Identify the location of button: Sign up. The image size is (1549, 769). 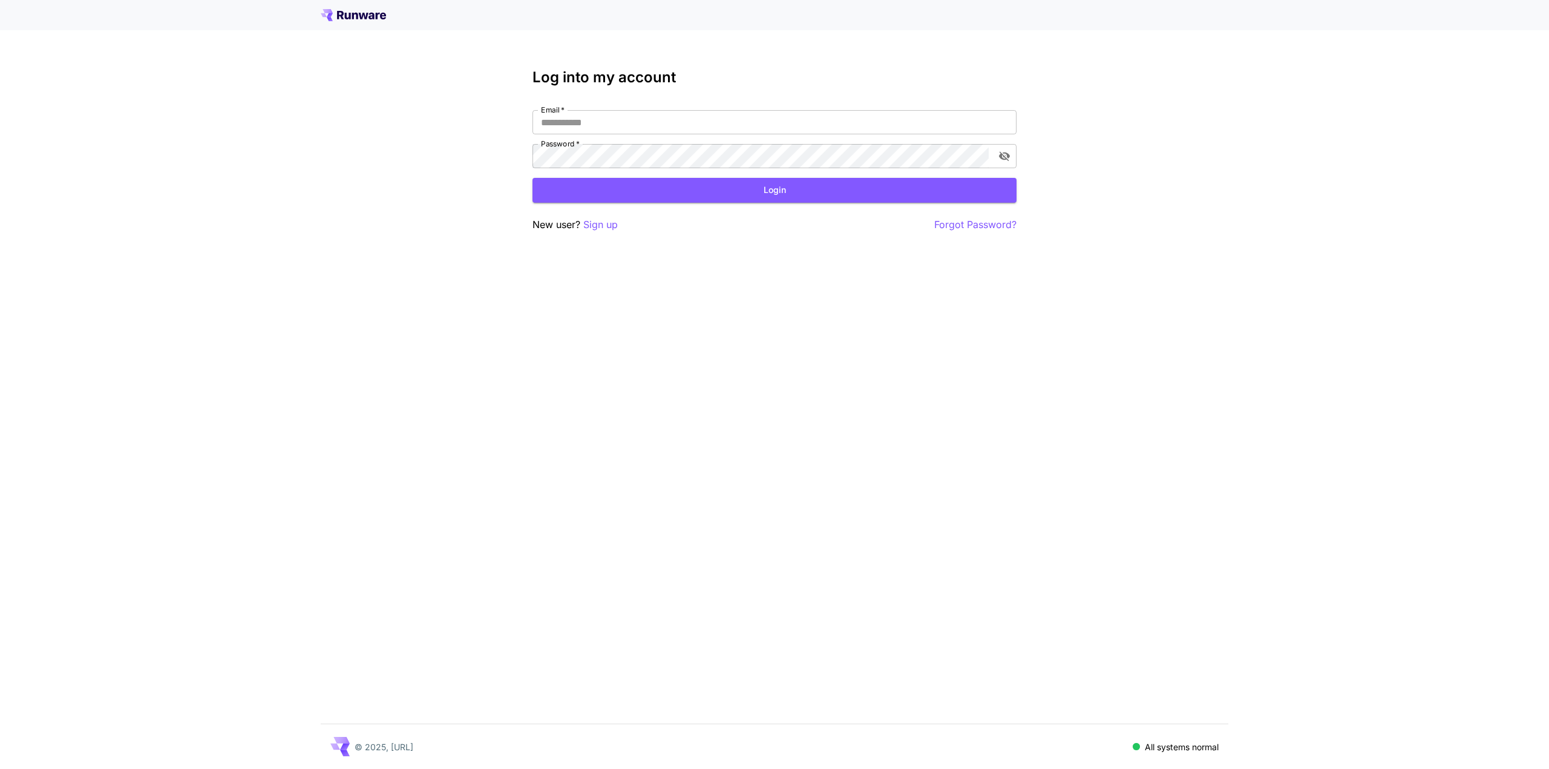
(600, 224).